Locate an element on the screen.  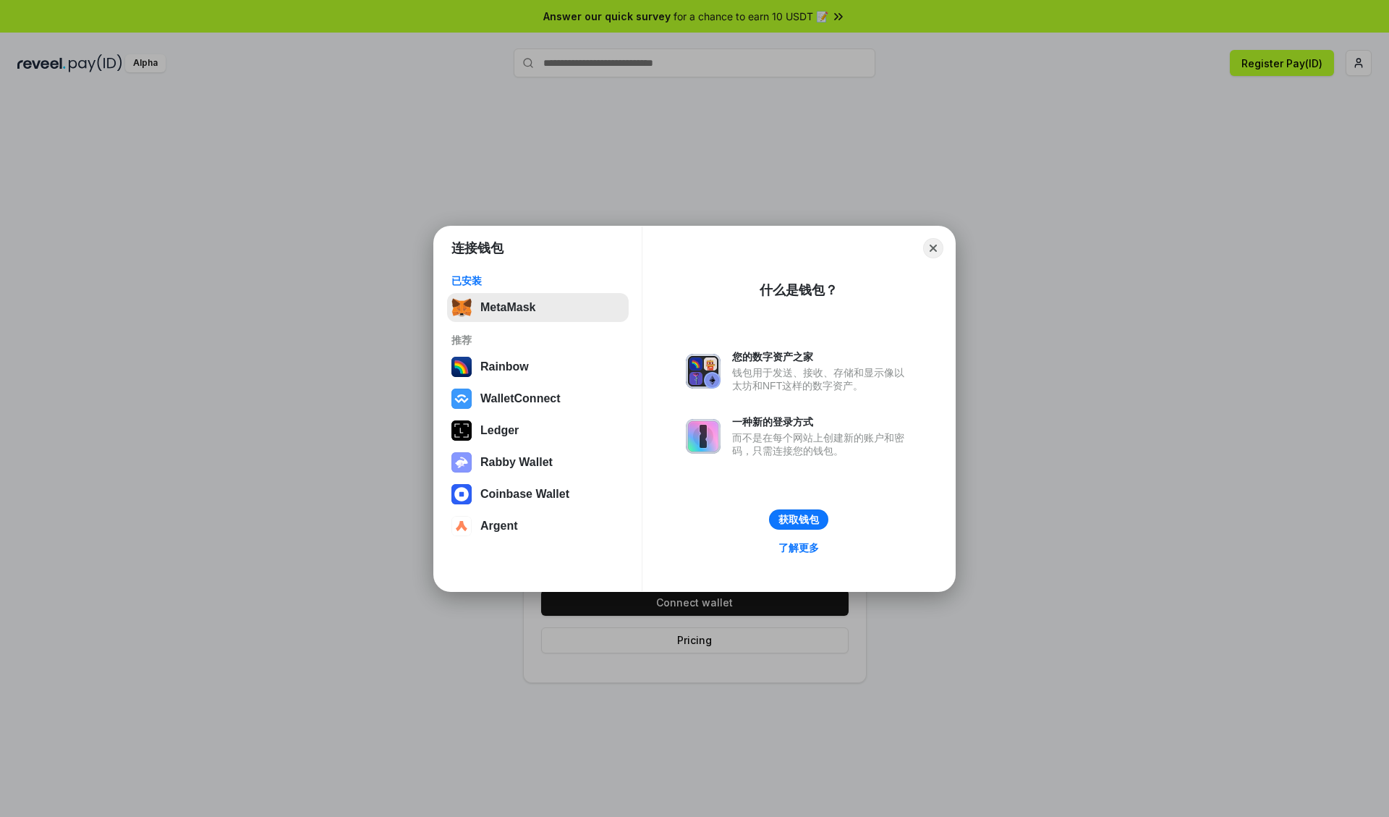
div: 钱包用于发送、接收、存储和显示像以太坊和NFT这样的数字资产。 is located at coordinates (822, 379).